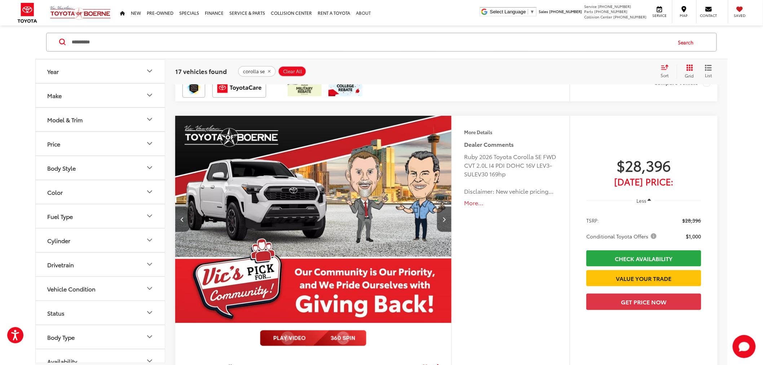  What do you see at coordinates (201, 71) in the screenshot?
I see `span: 17 vehicles found` at bounding box center [201, 71].